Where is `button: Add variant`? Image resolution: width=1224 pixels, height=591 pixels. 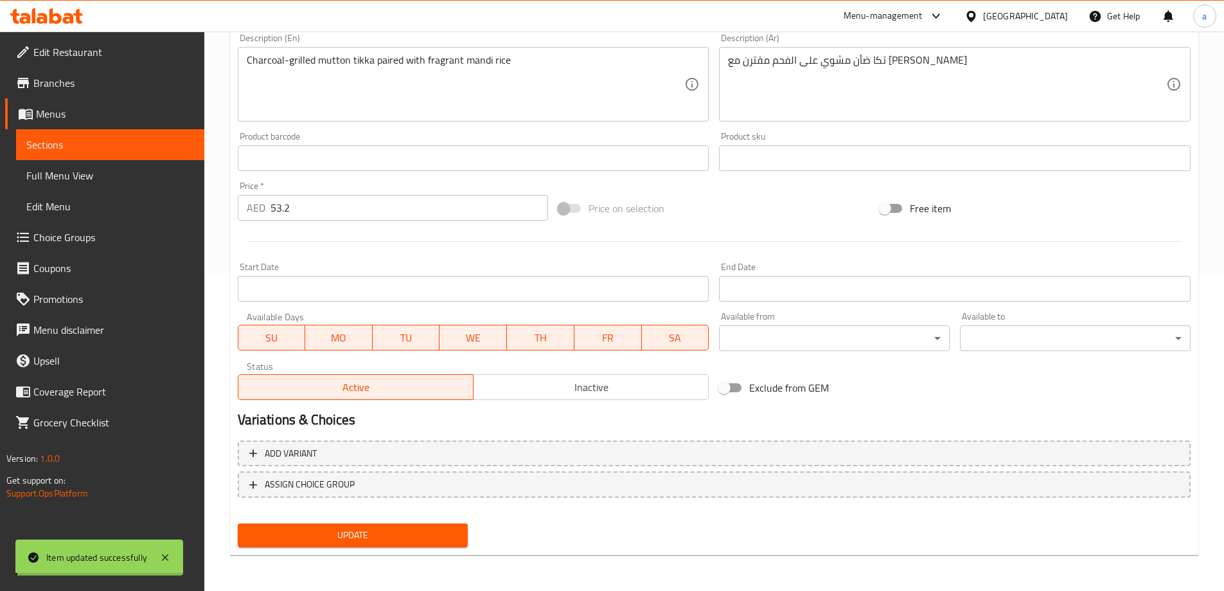 button: Add variant is located at coordinates (714, 453).